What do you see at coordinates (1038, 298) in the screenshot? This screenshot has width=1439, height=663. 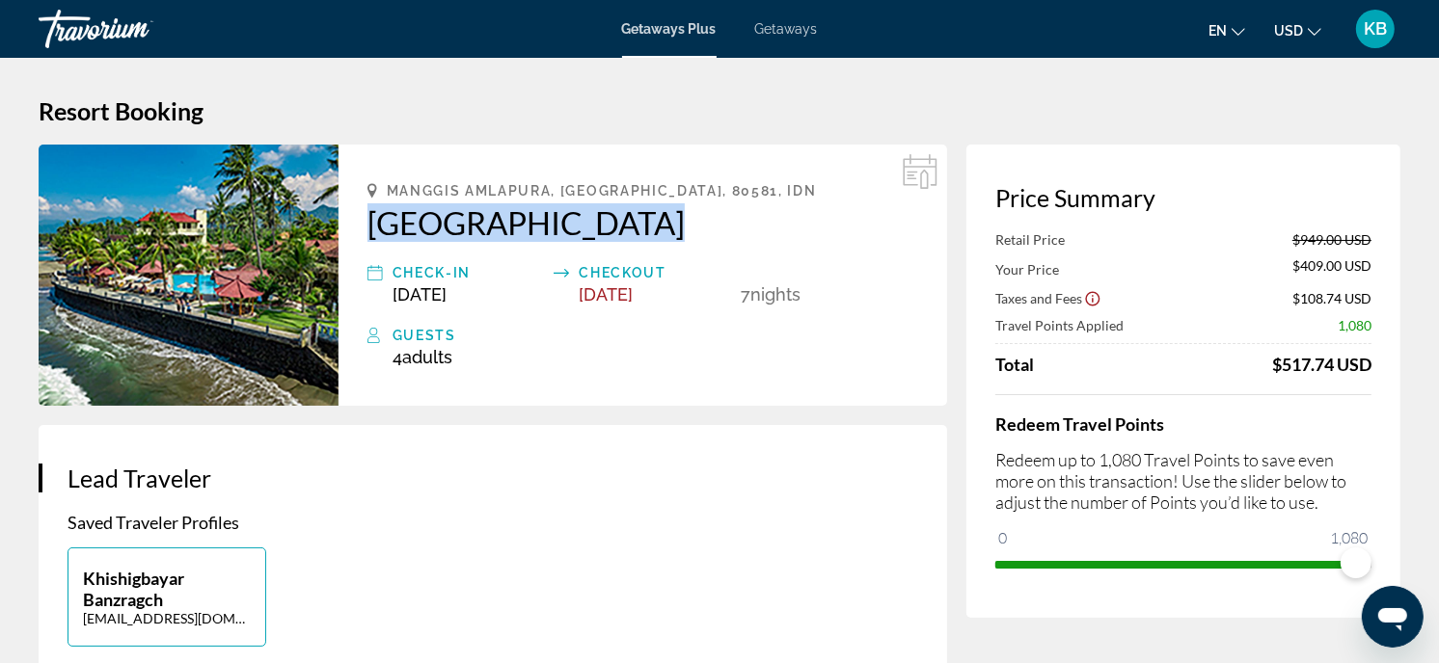 I see `span: Taxes and Fees` at bounding box center [1038, 298].